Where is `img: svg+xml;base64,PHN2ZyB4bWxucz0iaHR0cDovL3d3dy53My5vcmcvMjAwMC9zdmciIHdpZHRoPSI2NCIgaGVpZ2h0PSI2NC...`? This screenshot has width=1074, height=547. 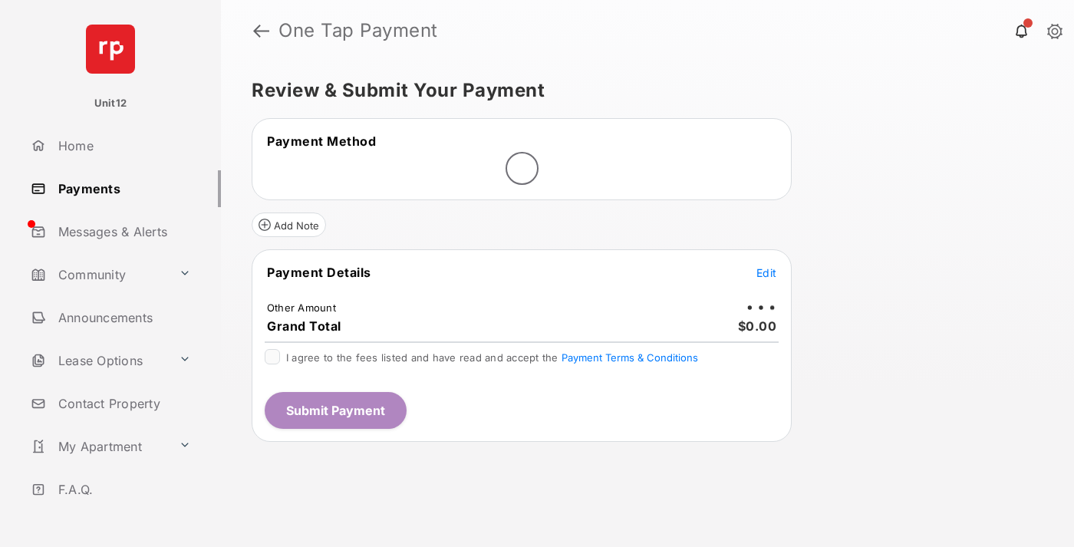
img: svg+xml;base64,PHN2ZyB4bWxucz0iaHR0cDovL3d3dy53My5vcmcvMjAwMC9zdmciIHdpZHRoPSI2NCIgaGVpZ2h0PSI2NC... is located at coordinates (110, 49).